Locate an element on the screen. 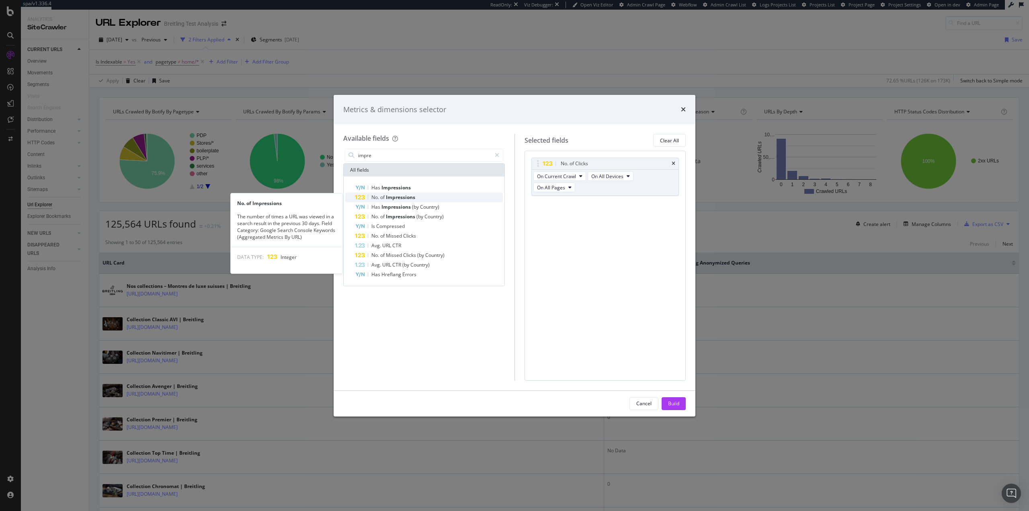 The width and height of the screenshot is (1029, 511). span: Compressed is located at coordinates (390, 226).